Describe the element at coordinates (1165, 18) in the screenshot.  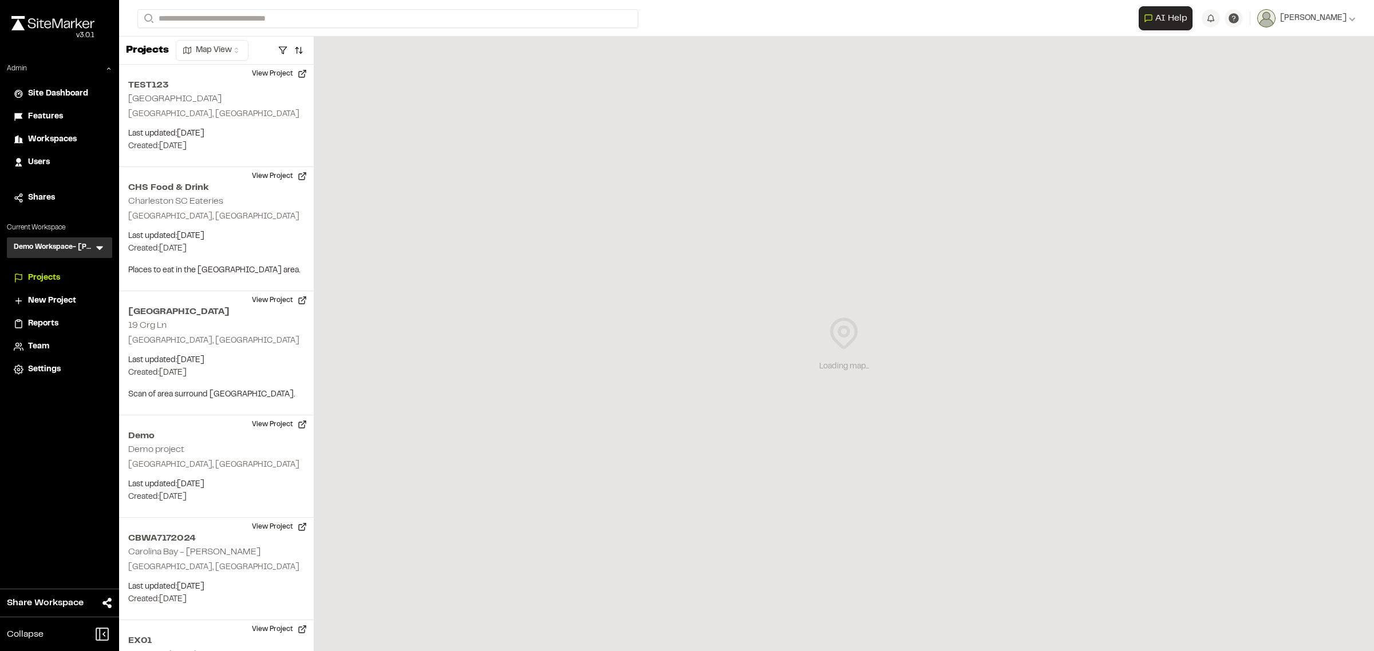
I see `button: Open AI Assistant` at that location.